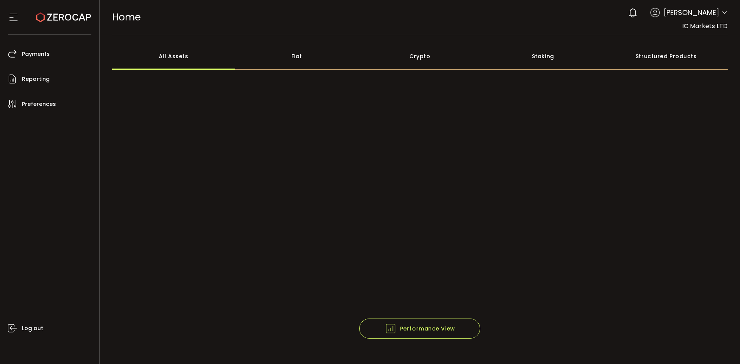  Describe the element at coordinates (32, 328) in the screenshot. I see `span: Log out` at that location.